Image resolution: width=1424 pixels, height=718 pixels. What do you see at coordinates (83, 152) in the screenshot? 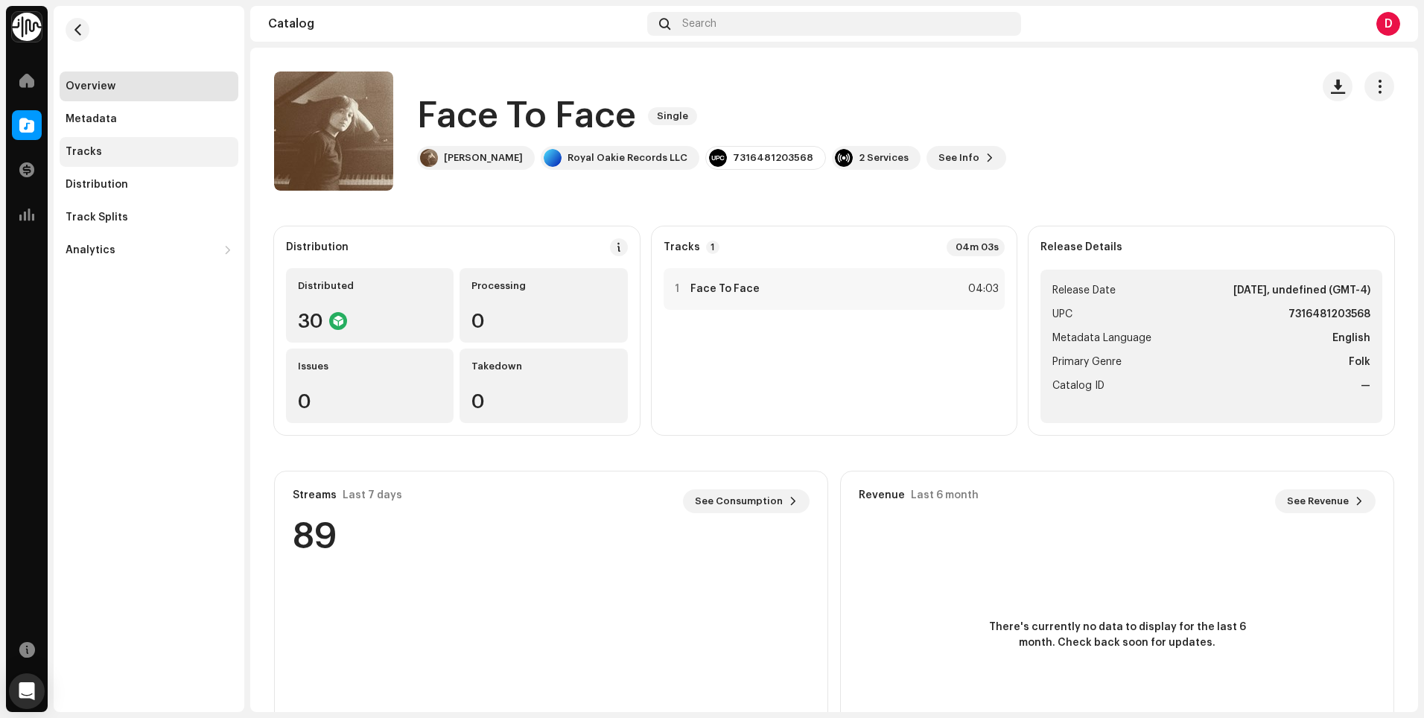
I see `div: Tracks` at bounding box center [83, 152].